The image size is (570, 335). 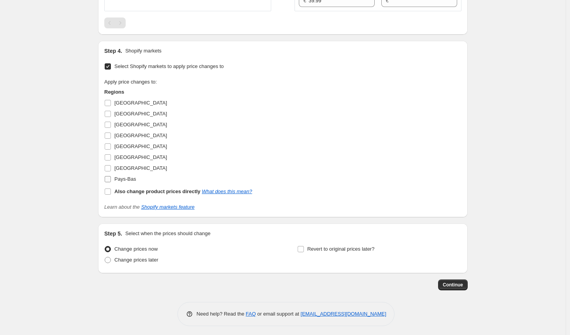 I want to click on p: Select when the prices should change, so click(x=168, y=234).